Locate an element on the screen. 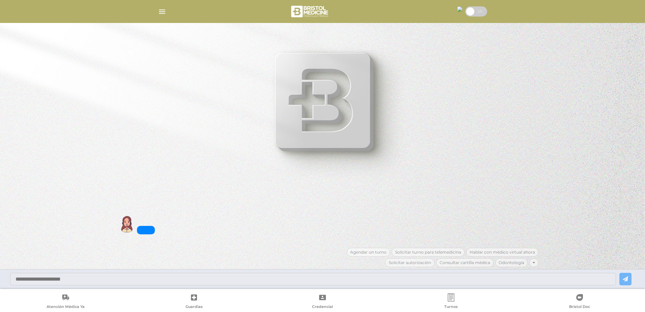  span: Credencial is located at coordinates (322, 307).